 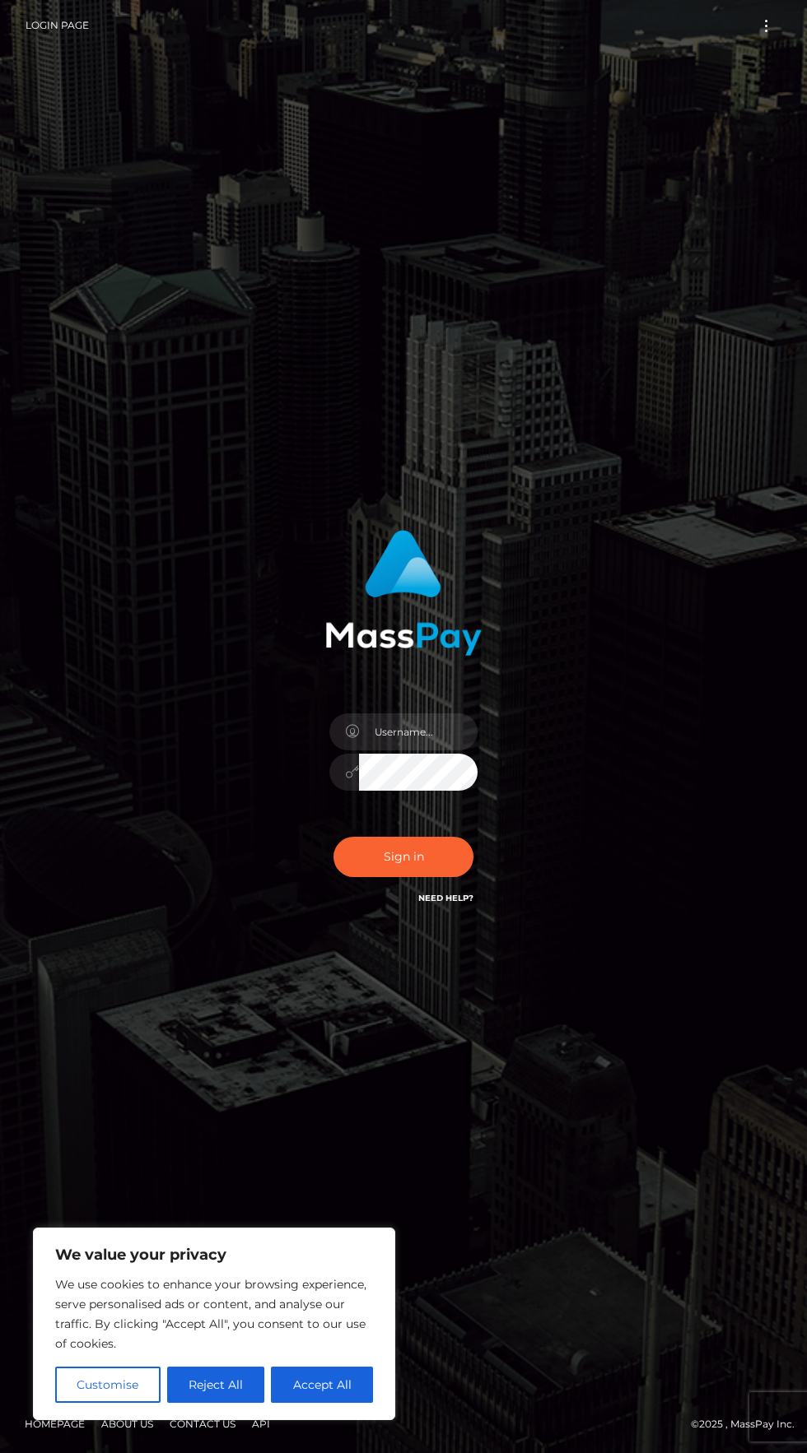 I want to click on a: Contact Us, so click(x=202, y=1424).